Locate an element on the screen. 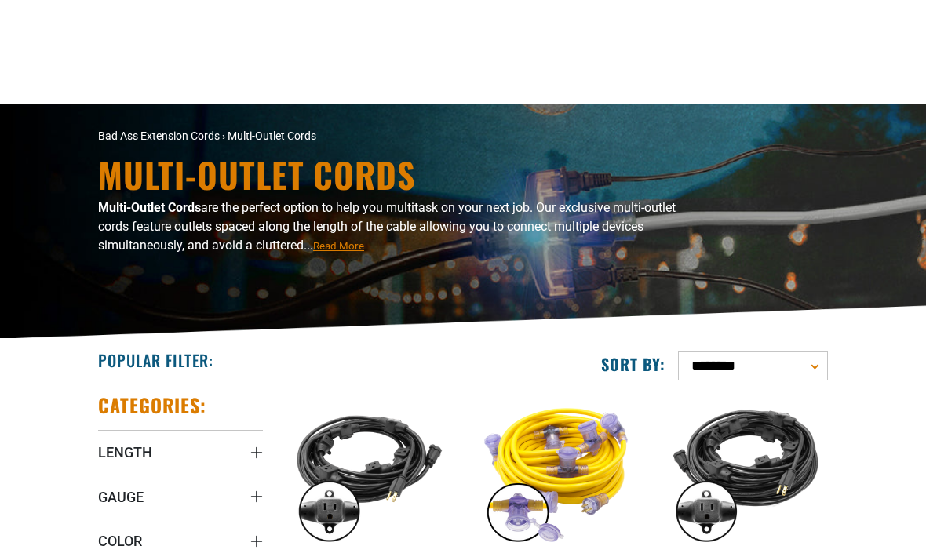  span: Multi-Outlet Cords is located at coordinates (272, 136).